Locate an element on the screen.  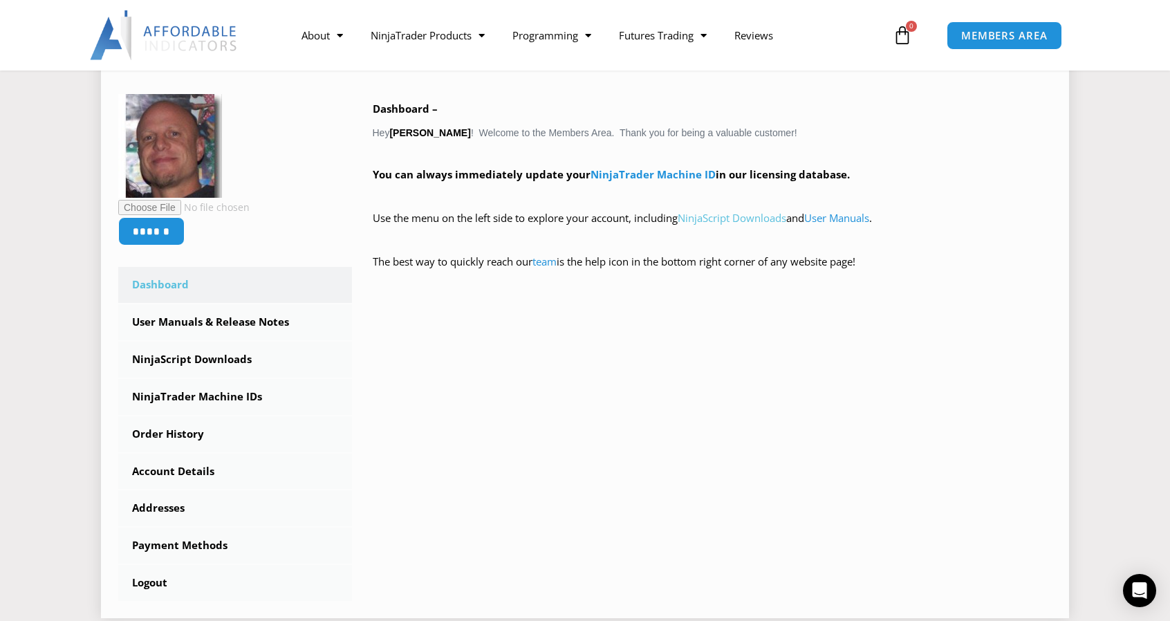
nav: Menu is located at coordinates (588, 35).